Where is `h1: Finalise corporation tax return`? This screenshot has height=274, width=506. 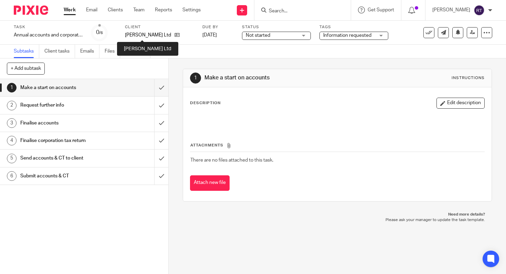
h1: Finalise corporation tax return is located at coordinates (63, 141).